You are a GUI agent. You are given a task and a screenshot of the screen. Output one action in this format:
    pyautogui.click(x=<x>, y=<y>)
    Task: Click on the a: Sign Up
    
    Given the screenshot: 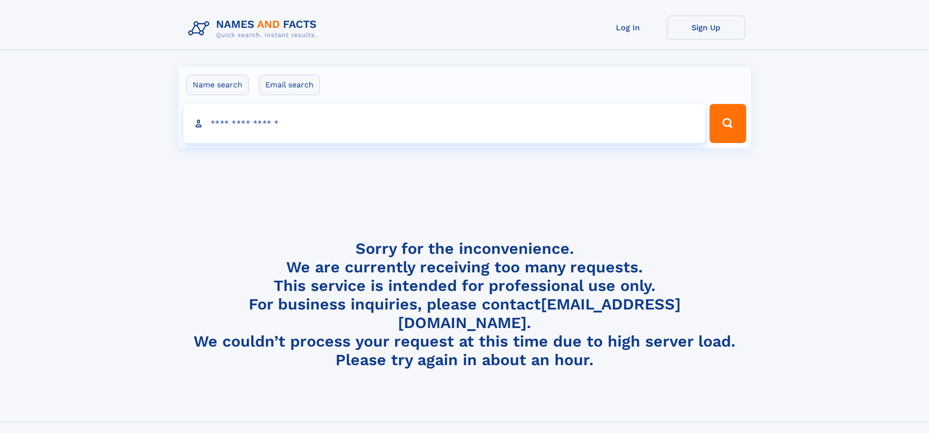 What is the action you would take?
    pyautogui.click(x=706, y=27)
    